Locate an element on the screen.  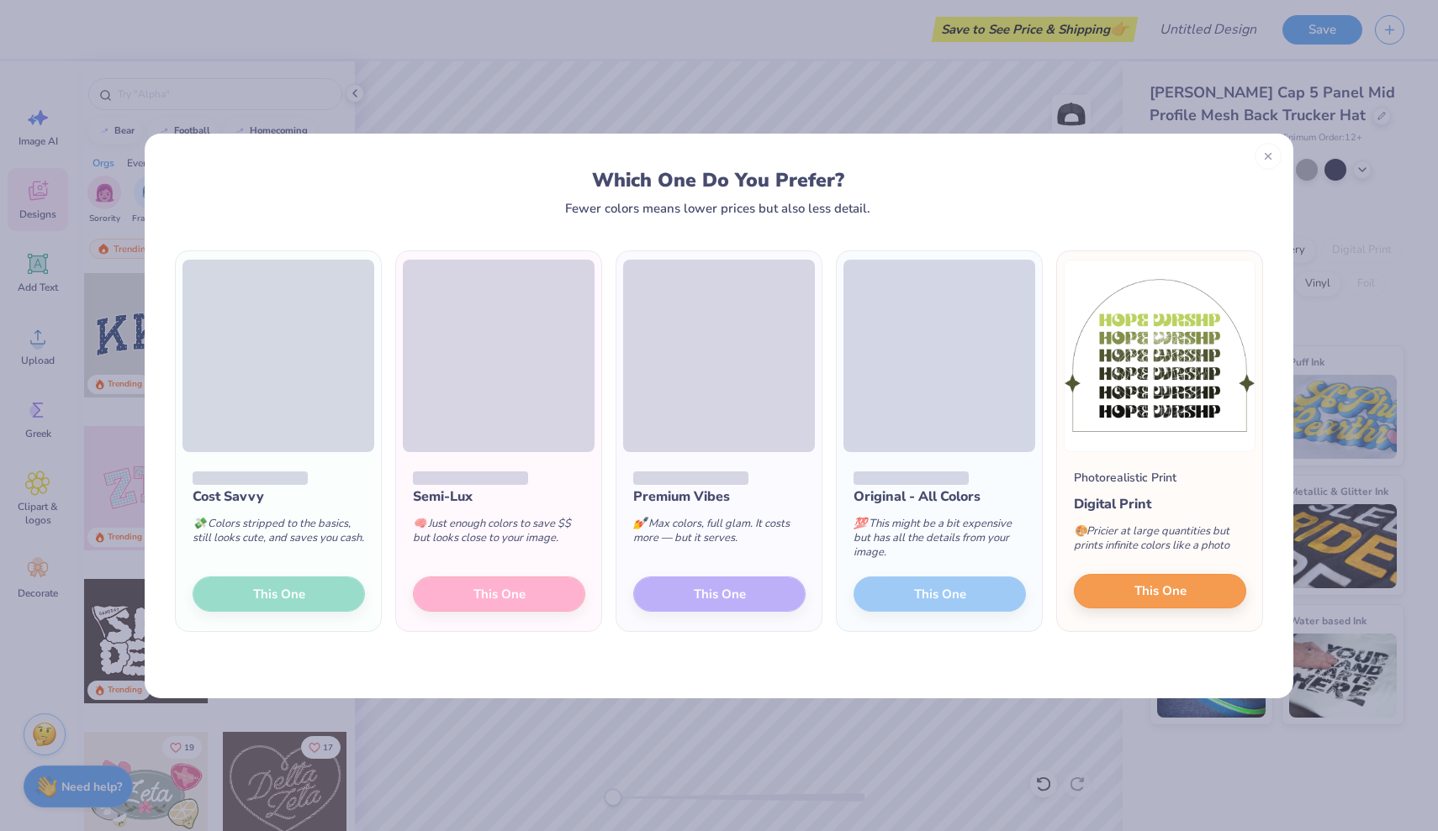
div: Colors stripped to the basics, still looks cute, and saves you cash. is located at coordinates (278, 535).